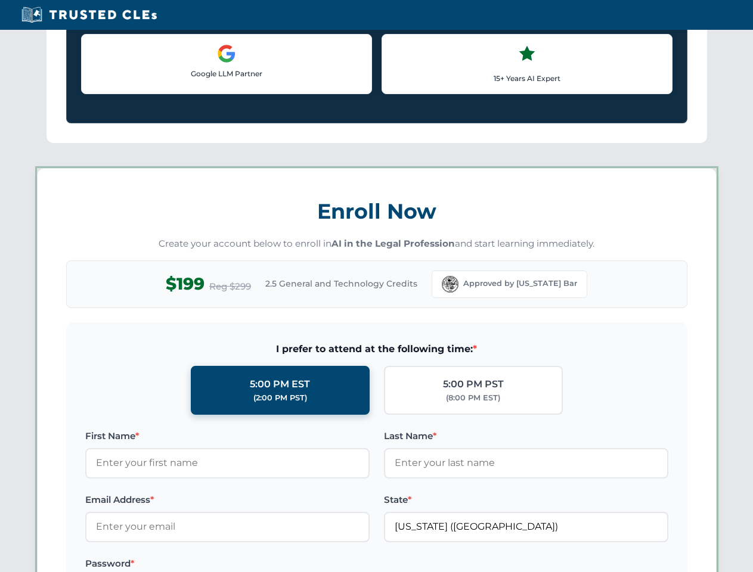 The width and height of the screenshot is (753, 572). What do you see at coordinates (89, 15) in the screenshot?
I see `img: Trusted CLEs` at bounding box center [89, 15].